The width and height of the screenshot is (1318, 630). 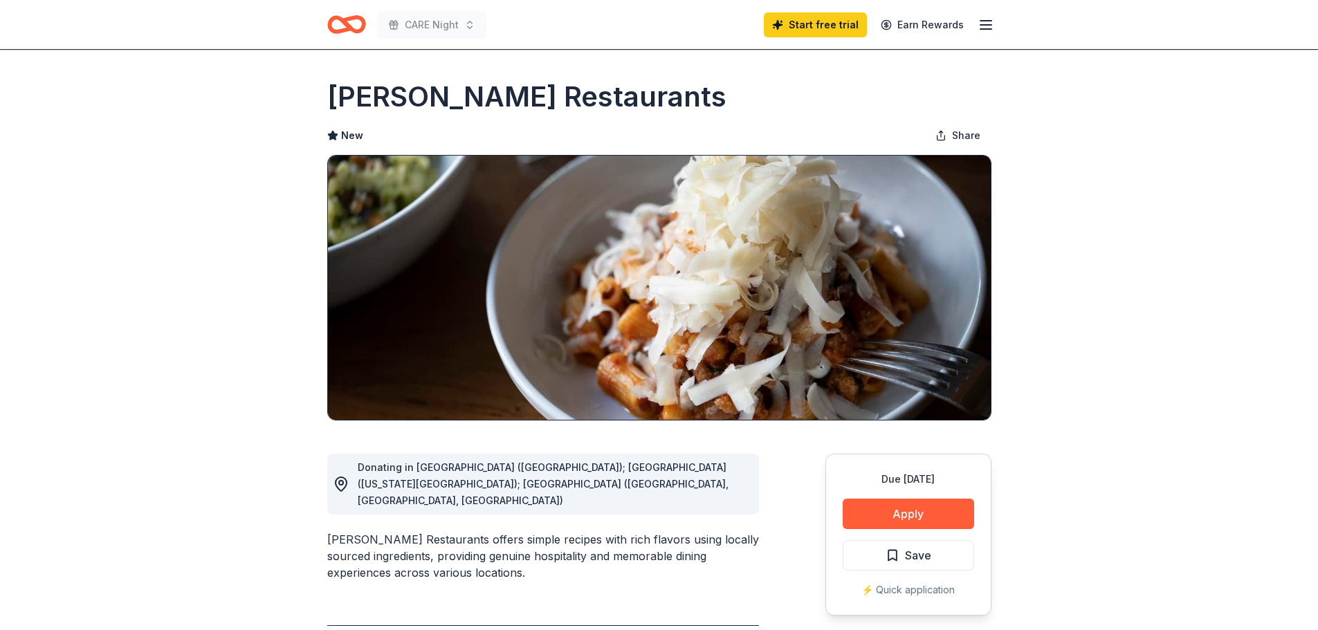 What do you see at coordinates (922, 25) in the screenshot?
I see `a: Earn Rewards` at bounding box center [922, 25].